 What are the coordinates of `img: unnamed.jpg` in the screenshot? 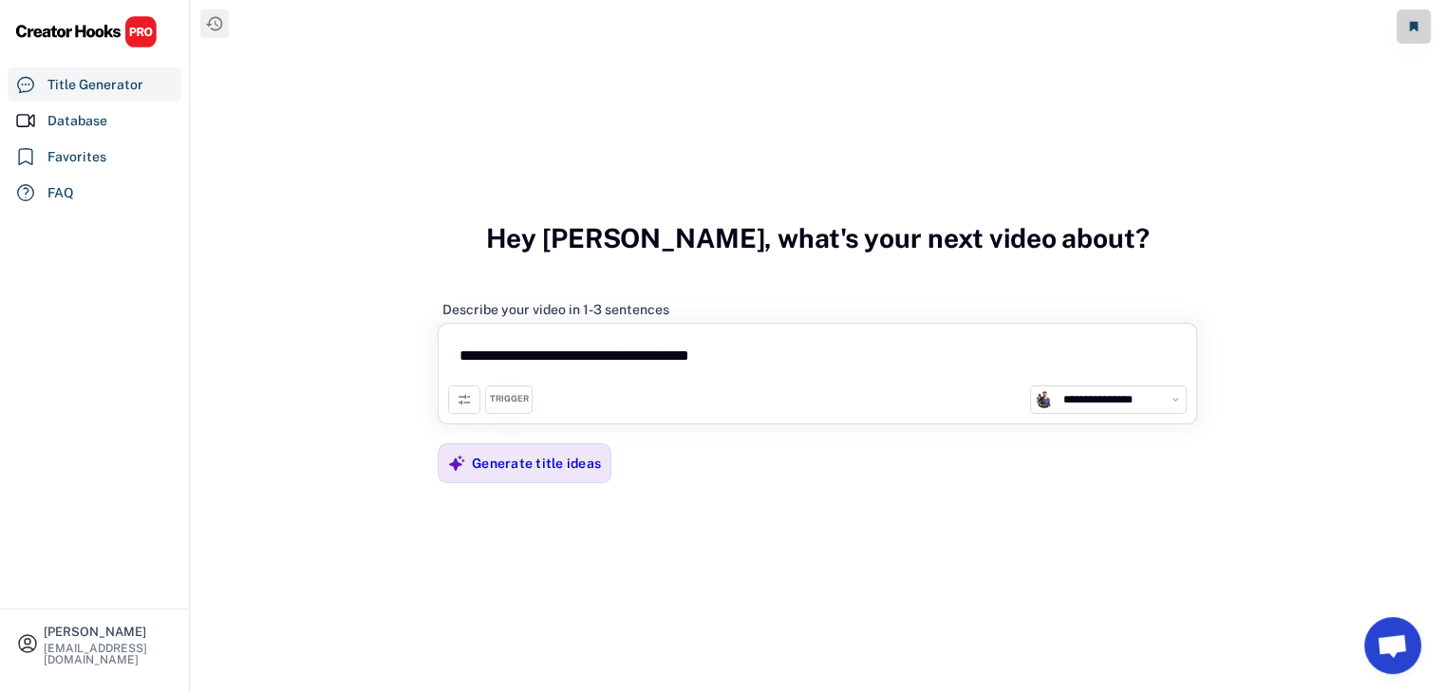 It's located at (1044, 400).